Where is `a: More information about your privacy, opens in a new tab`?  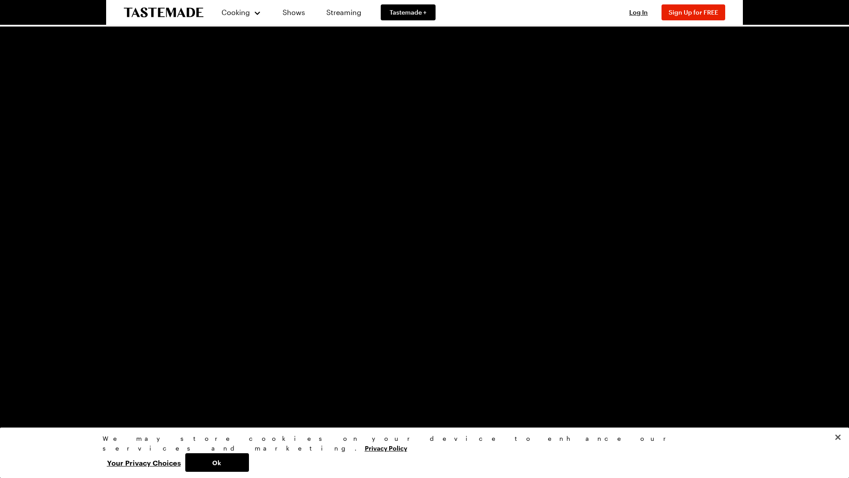
a: More information about your privacy, opens in a new tab is located at coordinates (386, 447).